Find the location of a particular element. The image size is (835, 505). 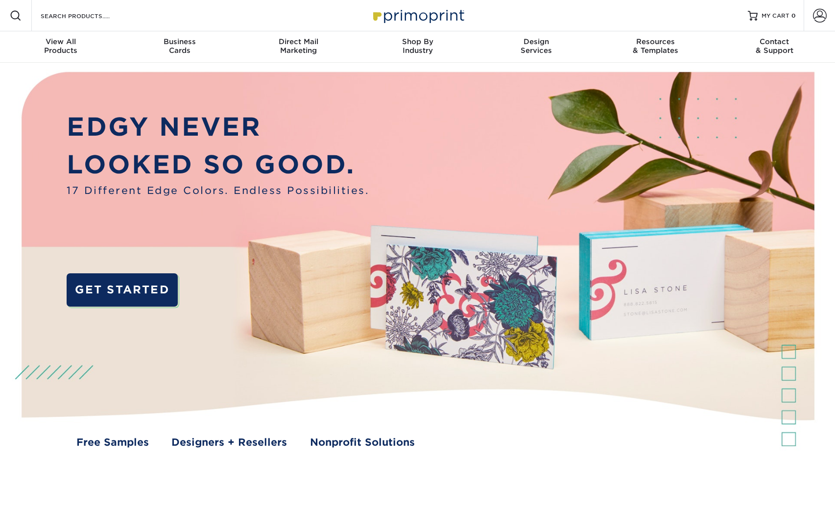

span: Shop By is located at coordinates (417, 42).